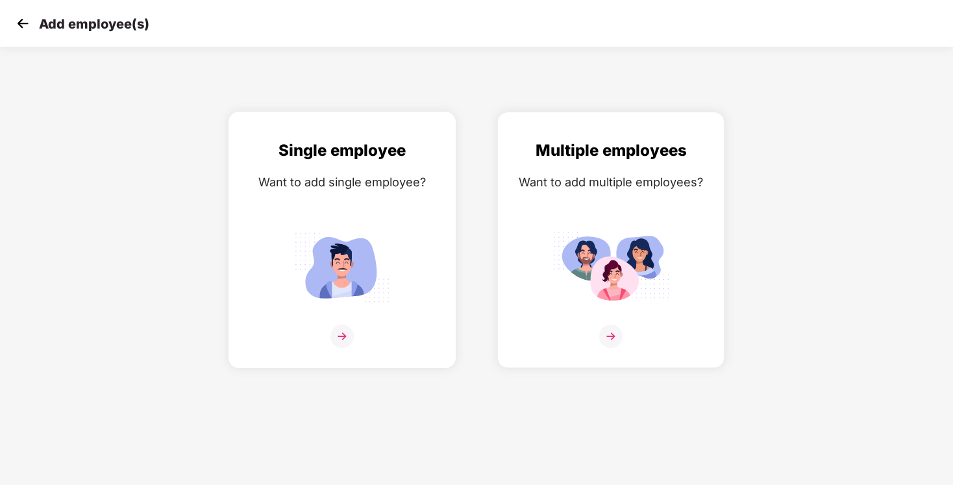  Describe the element at coordinates (23, 23) in the screenshot. I see `img: svg+xml;base64,PHN2ZyB4bWxucz0iaHR0cDovL3d3dy53My5vcmcvMjAwMC9zdmciIHdpZHRoPSIzMCIgaGVpZ2h0PSIzMC...` at that location.